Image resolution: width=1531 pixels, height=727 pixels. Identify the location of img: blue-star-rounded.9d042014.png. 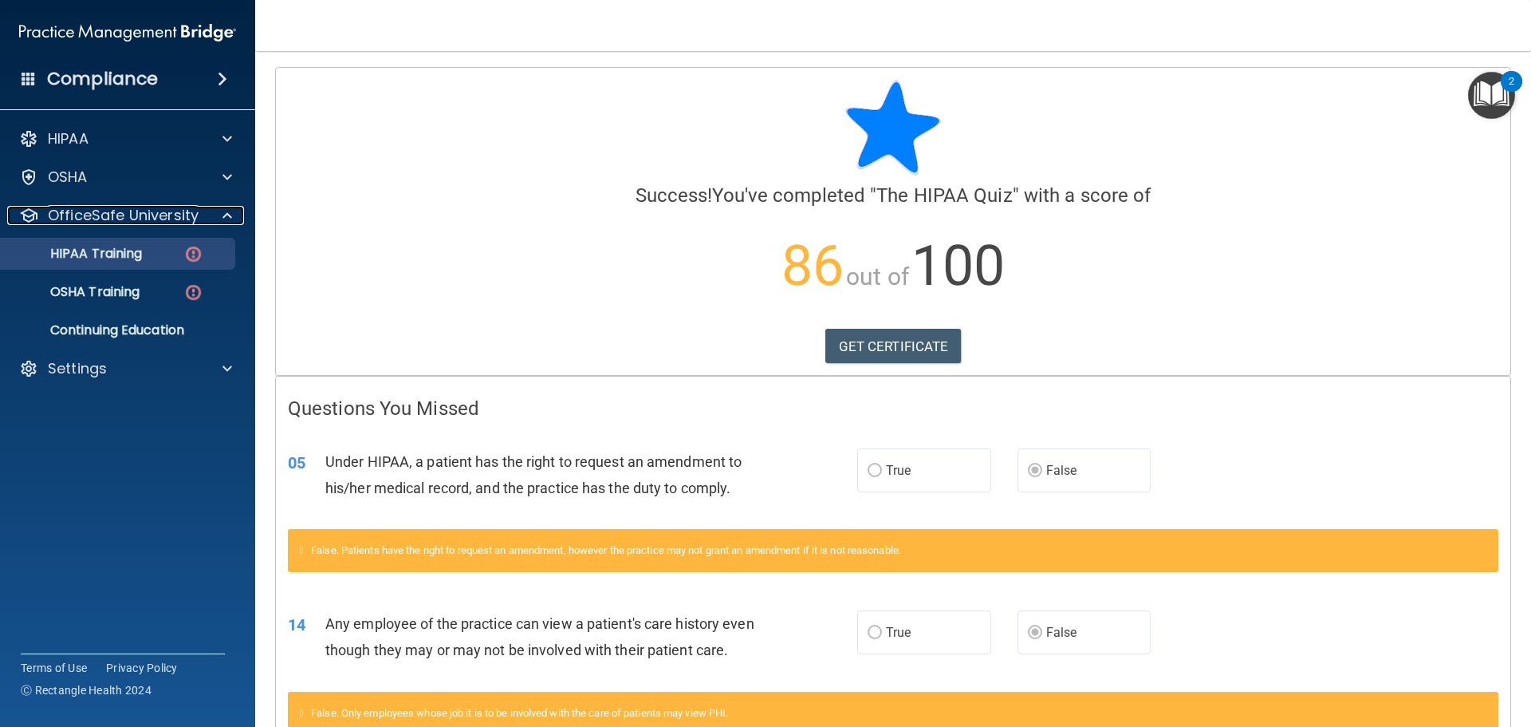
(893, 128).